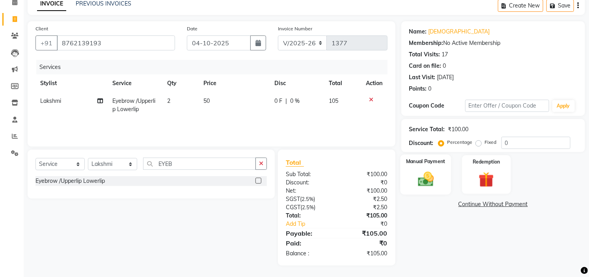 The height and width of the screenshot is (277, 589). What do you see at coordinates (50, 101) in the screenshot?
I see `span: Lakshmi` at bounding box center [50, 101].